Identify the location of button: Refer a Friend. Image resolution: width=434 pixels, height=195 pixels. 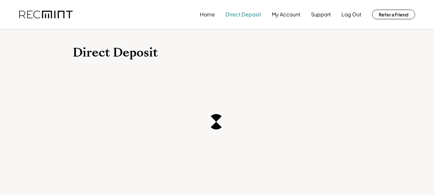
(394, 14).